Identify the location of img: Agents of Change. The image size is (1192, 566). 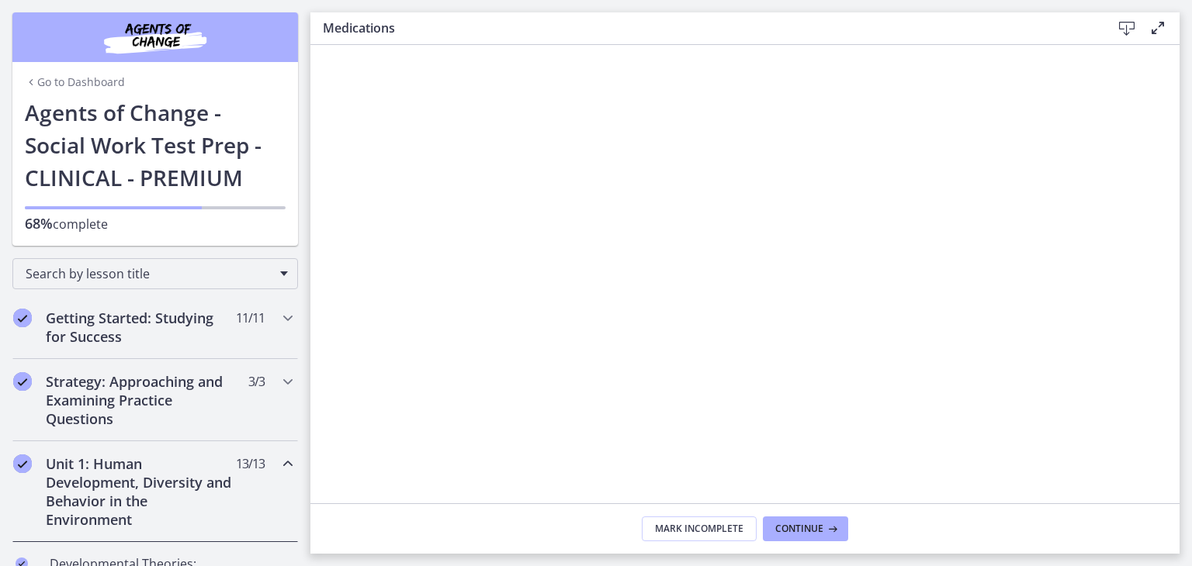
(155, 37).